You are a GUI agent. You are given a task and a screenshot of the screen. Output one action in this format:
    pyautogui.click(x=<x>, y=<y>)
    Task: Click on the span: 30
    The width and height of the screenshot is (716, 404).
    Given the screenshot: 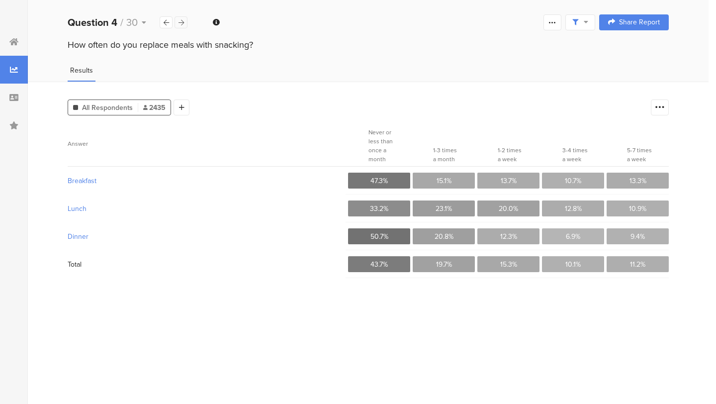 What is the action you would take?
    pyautogui.click(x=132, y=22)
    